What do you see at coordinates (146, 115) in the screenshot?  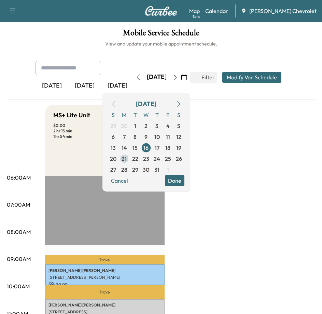 I see `span: W` at bounding box center [146, 115].